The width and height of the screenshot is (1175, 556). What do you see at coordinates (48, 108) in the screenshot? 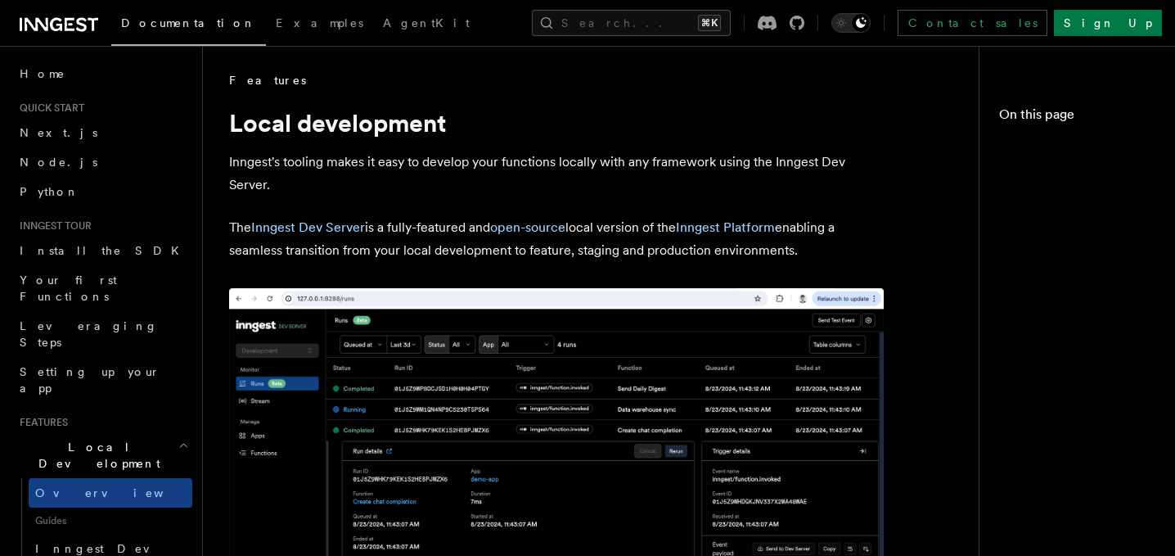
I see `span: Quick start` at bounding box center [48, 108].